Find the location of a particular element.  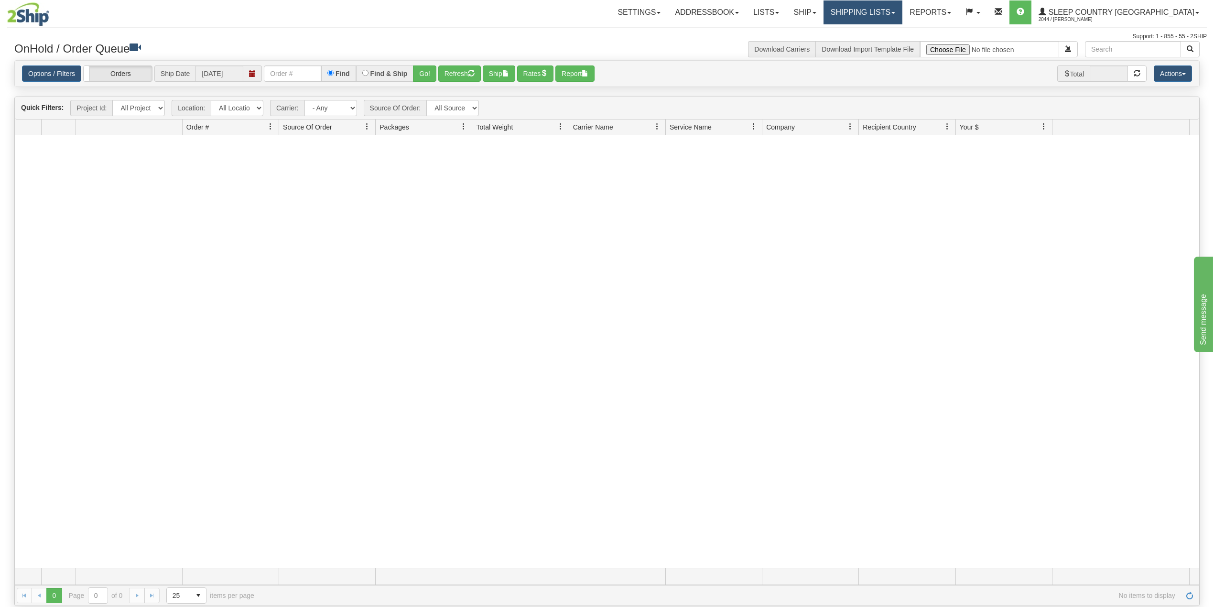

span: Order # is located at coordinates (197, 127).